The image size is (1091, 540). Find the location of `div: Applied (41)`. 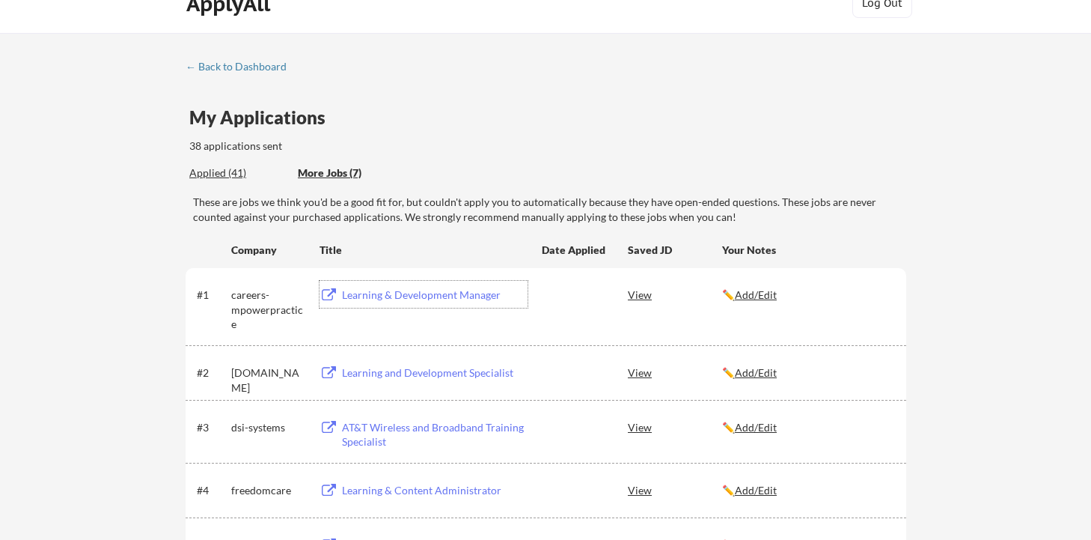

div: Applied (41) is located at coordinates (238, 173).